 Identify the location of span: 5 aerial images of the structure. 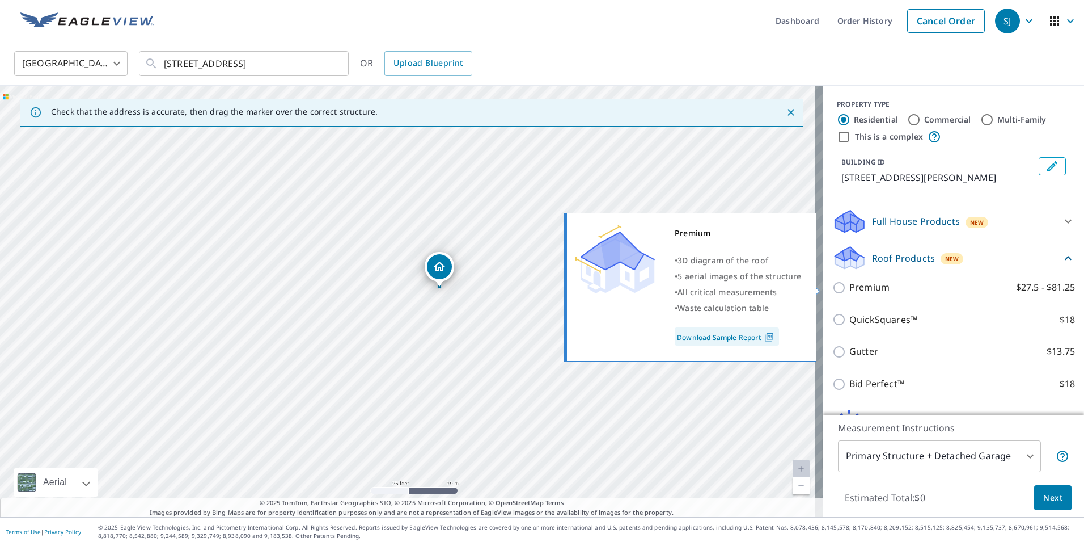
(739, 276).